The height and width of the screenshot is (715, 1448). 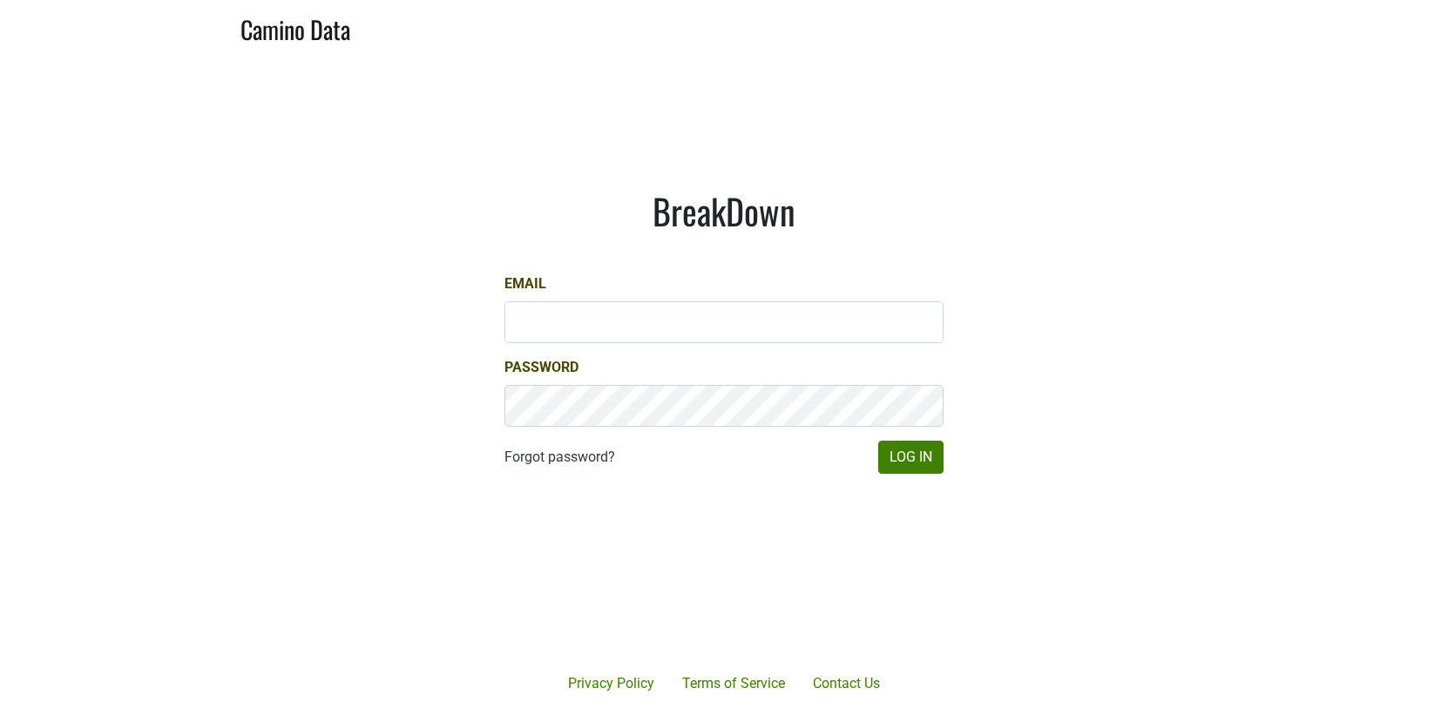 I want to click on label: Email, so click(x=525, y=284).